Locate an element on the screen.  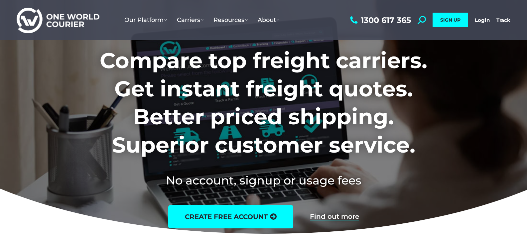
span: Resources is located at coordinates (230, 20).